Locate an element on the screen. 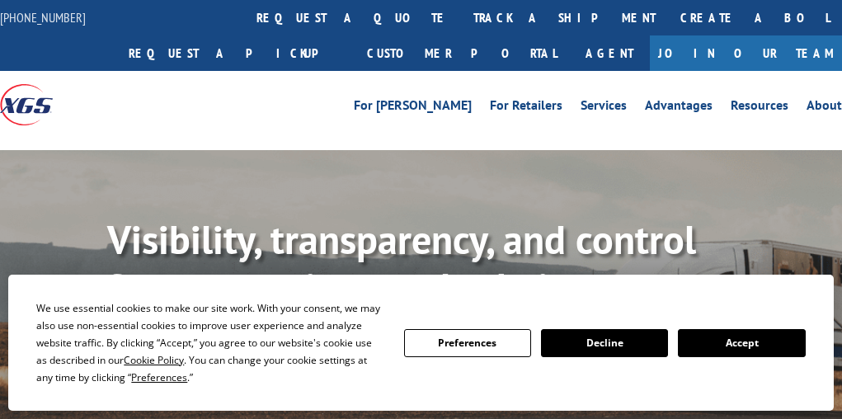  a: Request a pickup is located at coordinates (235, 53).